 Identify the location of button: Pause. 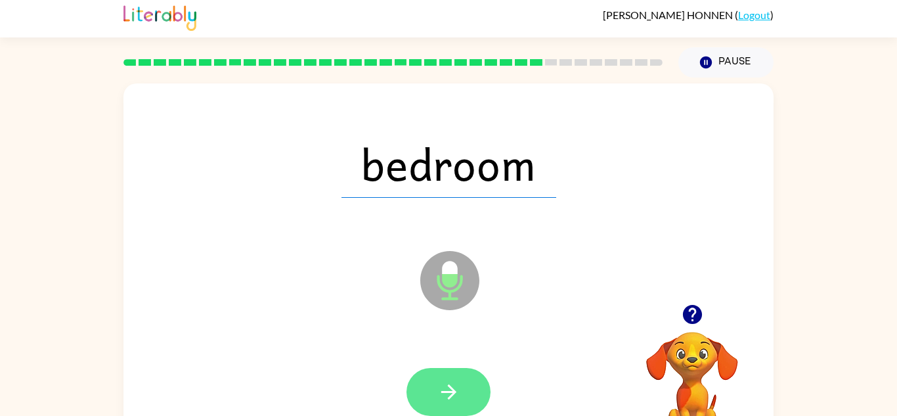
(726, 62).